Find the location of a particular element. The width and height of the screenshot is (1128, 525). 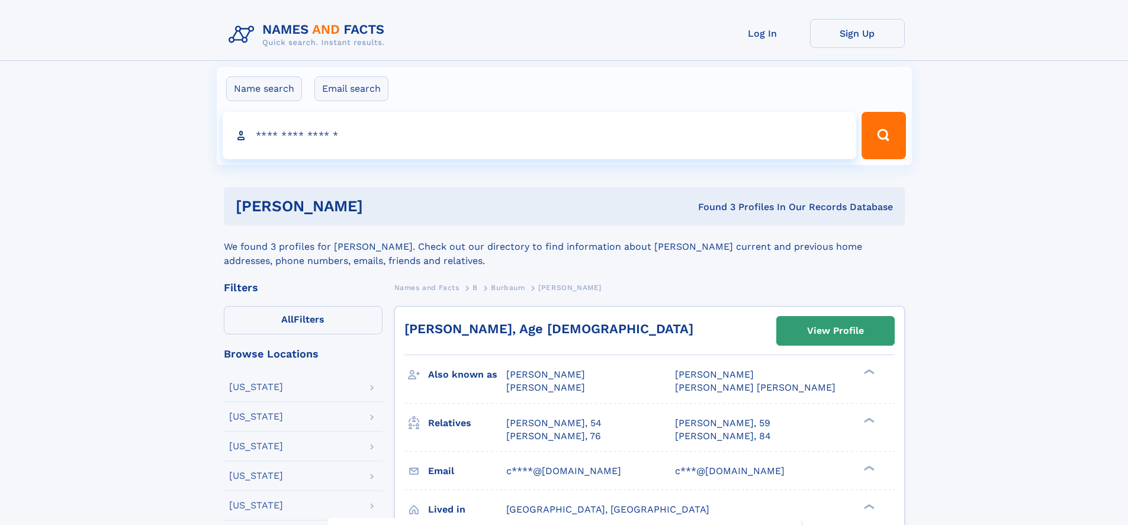

span: B is located at coordinates (475, 288).